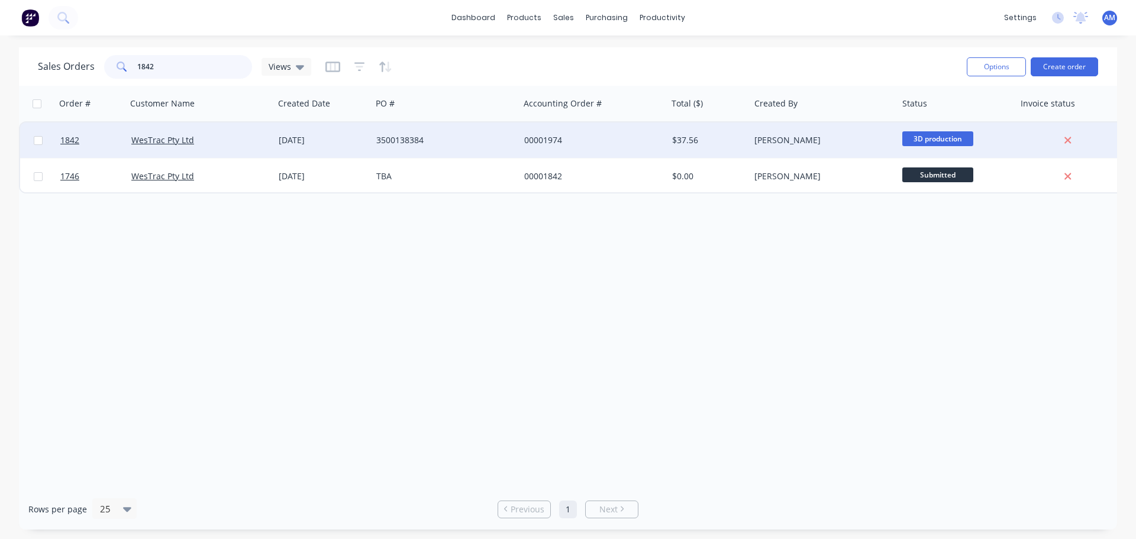  What do you see at coordinates (96, 176) in the screenshot?
I see `a: 1746` at bounding box center [96, 176].